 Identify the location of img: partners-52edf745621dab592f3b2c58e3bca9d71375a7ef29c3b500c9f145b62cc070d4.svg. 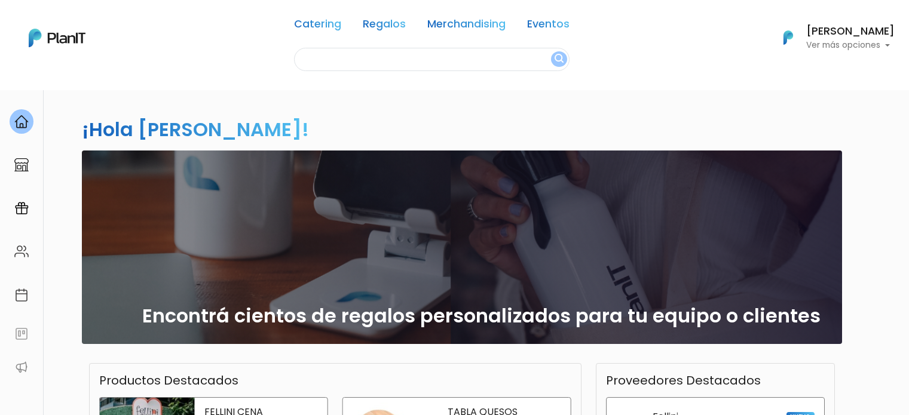
(22, 367).